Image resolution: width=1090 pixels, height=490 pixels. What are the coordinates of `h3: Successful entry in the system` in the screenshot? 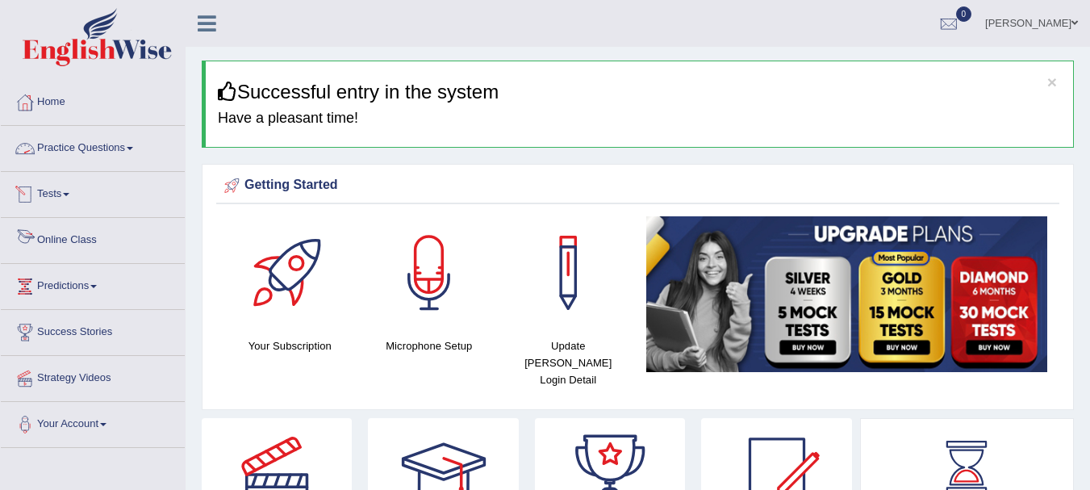 It's located at (639, 92).